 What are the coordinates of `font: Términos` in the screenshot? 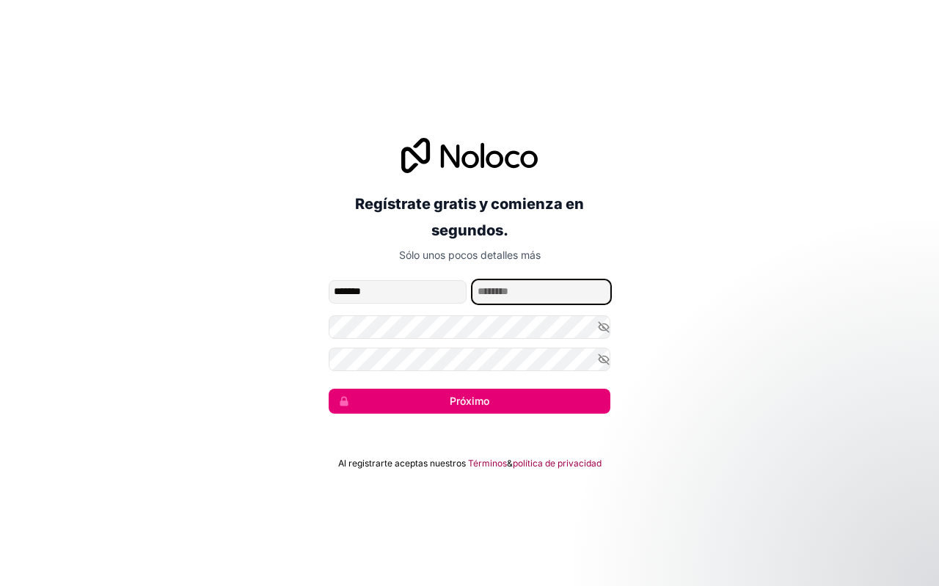 It's located at (487, 463).